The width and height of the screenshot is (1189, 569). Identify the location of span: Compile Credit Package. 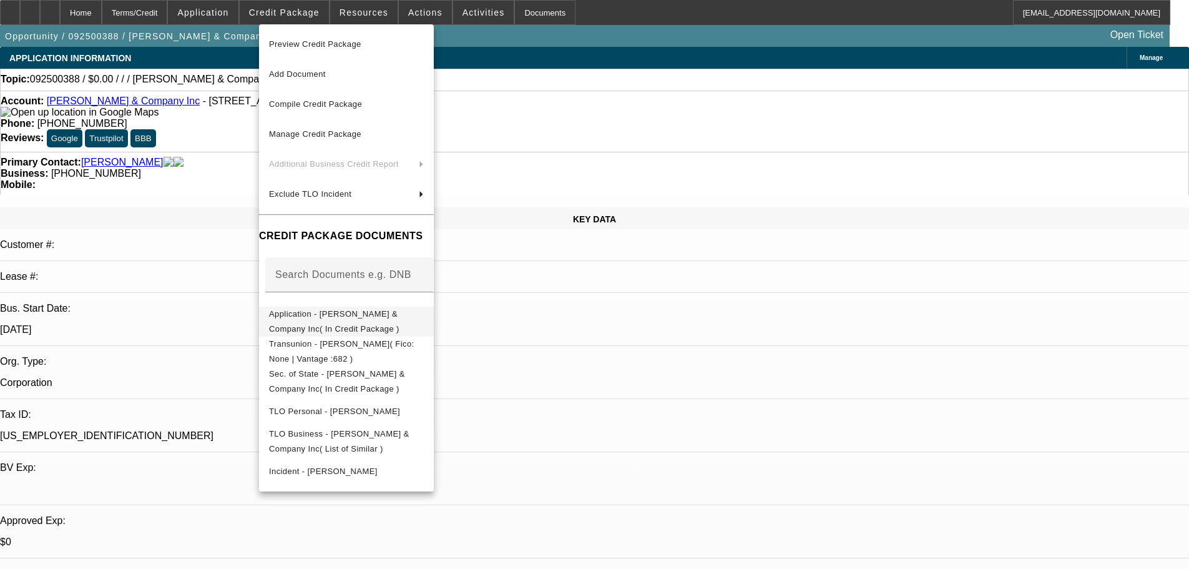
(315, 104).